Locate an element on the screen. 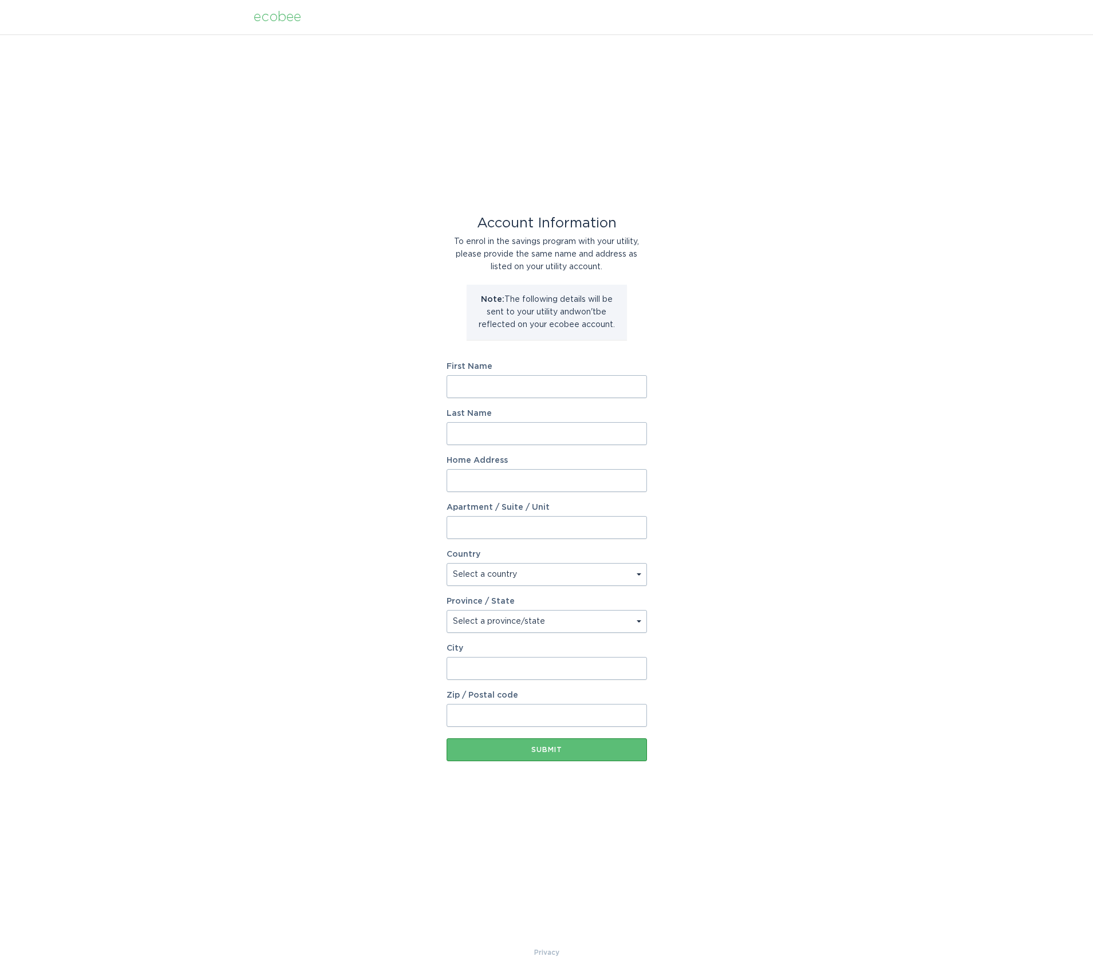  a: Privacy Policy & Terms of Use is located at coordinates (547, 952).